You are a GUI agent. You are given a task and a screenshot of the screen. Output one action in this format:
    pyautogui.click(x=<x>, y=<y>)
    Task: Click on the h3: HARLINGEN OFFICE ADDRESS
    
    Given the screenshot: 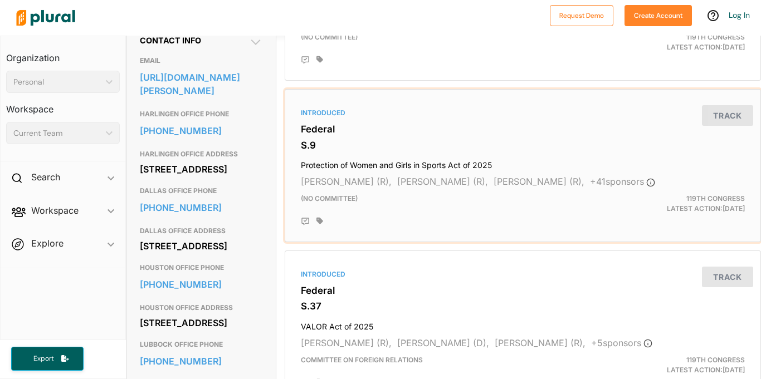 What is the action you would take?
    pyautogui.click(x=201, y=154)
    